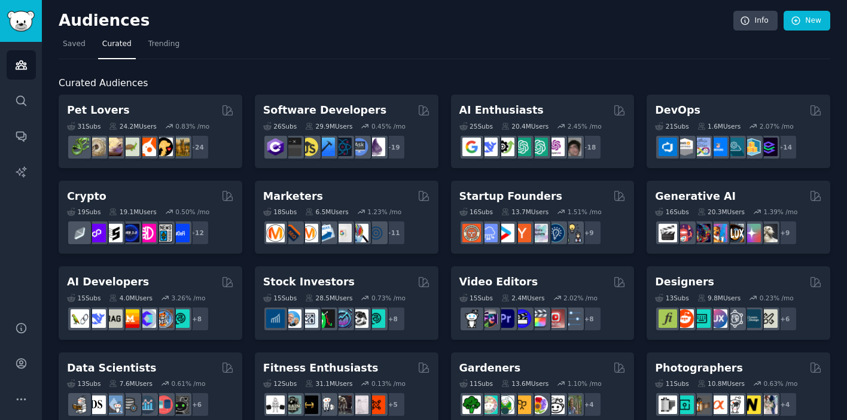 This screenshot has height=420, width=847. I want to click on div: 1.39 % /mo, so click(780, 212).